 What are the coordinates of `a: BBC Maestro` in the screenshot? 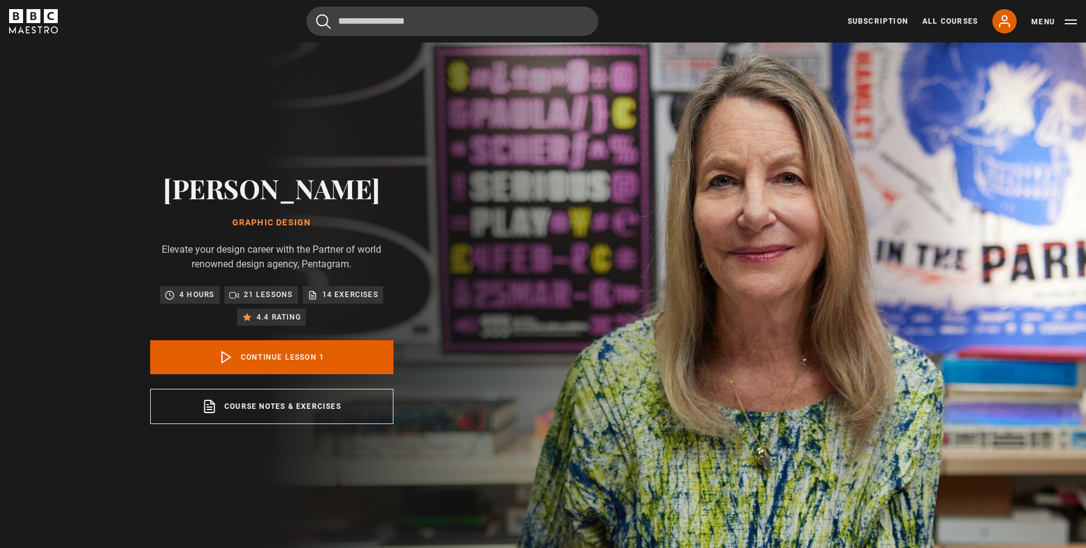 It's located at (33, 21).